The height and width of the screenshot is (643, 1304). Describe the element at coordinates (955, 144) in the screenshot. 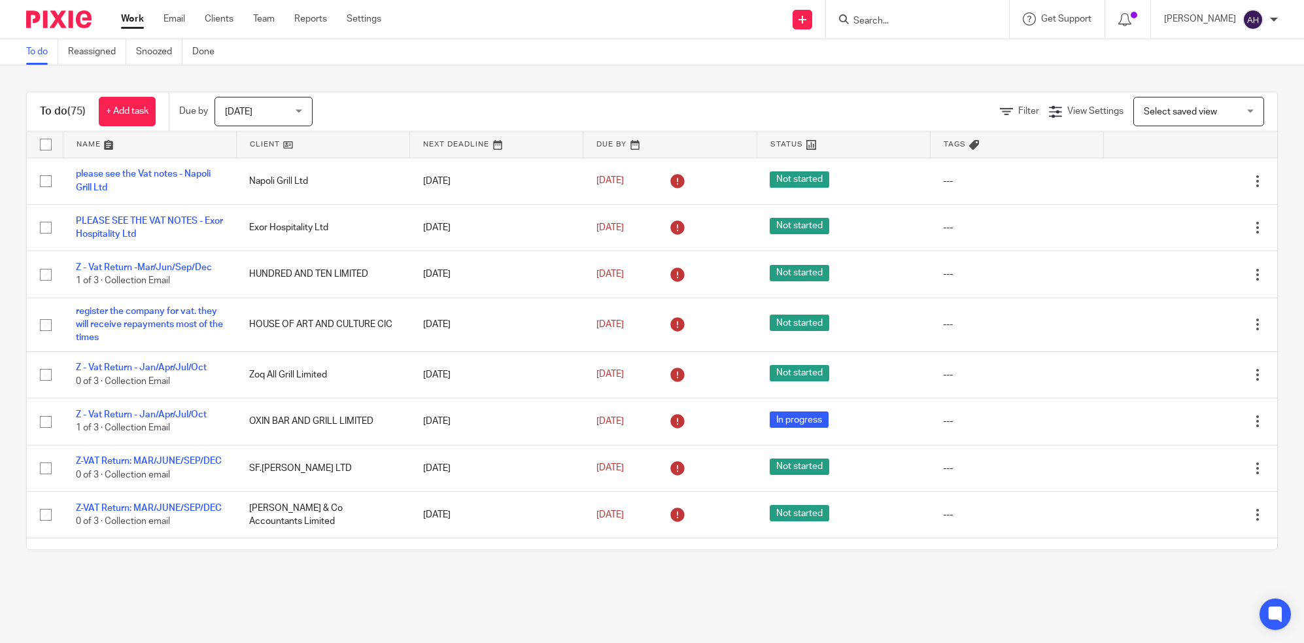

I see `span: Tags` at that location.